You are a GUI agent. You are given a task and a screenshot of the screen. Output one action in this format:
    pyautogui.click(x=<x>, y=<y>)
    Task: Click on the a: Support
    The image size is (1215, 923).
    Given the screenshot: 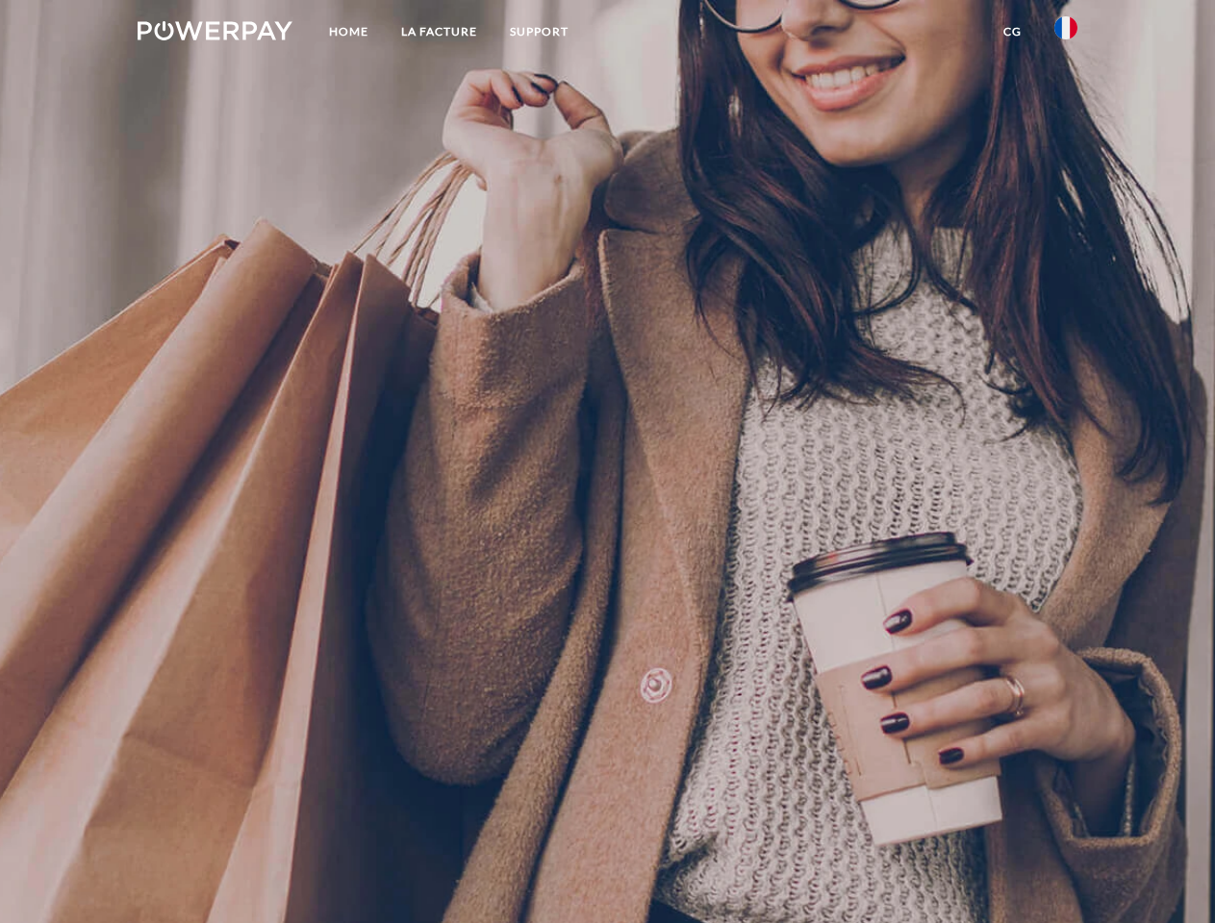 What is the action you would take?
    pyautogui.click(x=539, y=32)
    